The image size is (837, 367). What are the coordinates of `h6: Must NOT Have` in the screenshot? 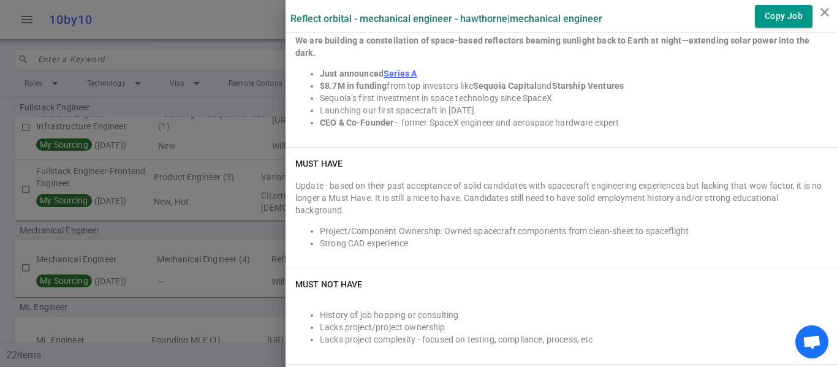 It's located at (328, 284).